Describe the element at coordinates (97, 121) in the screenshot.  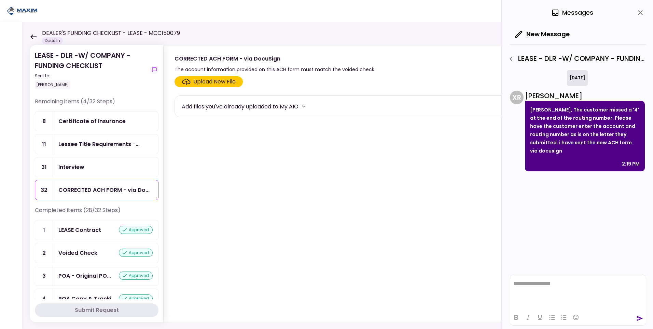
I see `a: 8Certificate of Insurance` at that location.